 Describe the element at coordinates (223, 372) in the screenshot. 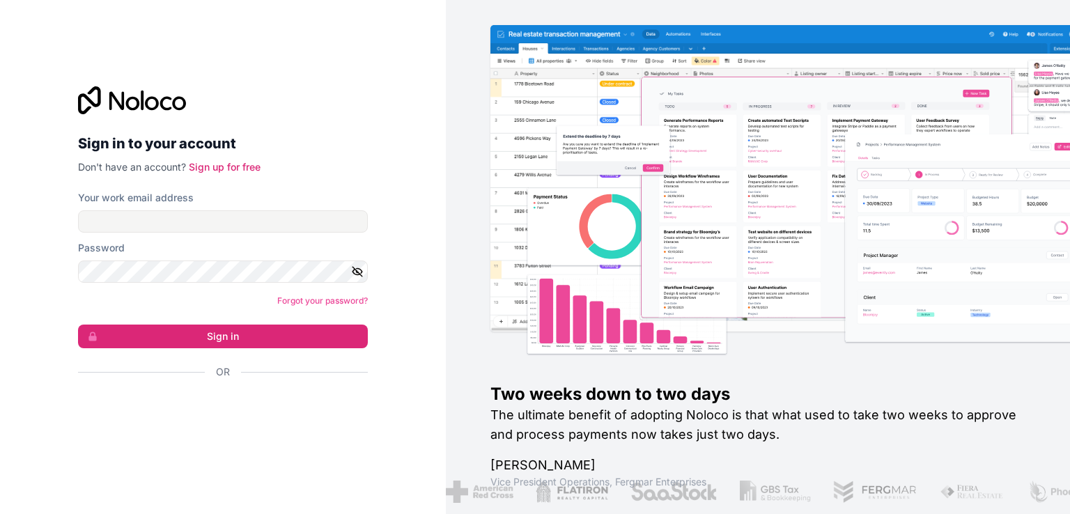

I see `span: Or` at that location.